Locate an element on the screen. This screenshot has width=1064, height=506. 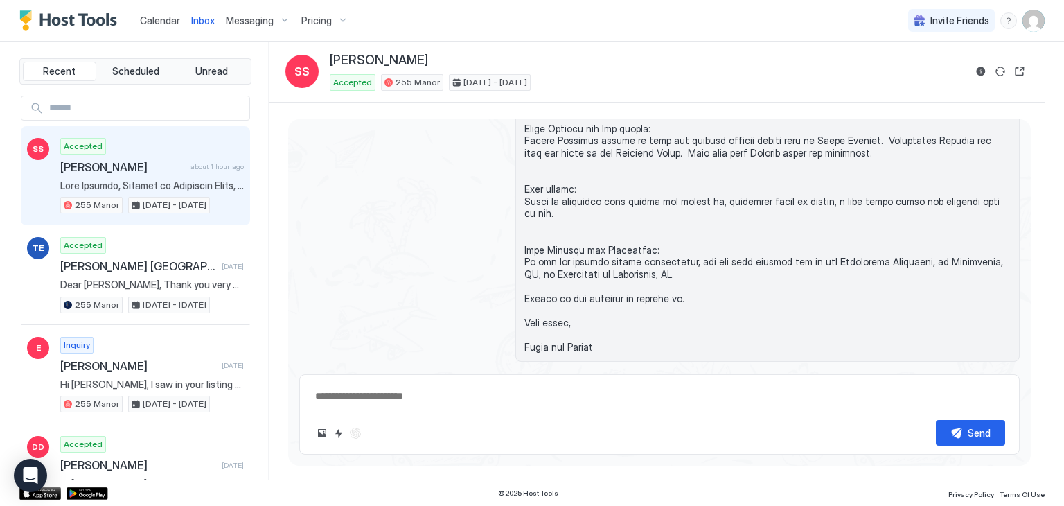
button: Upload image is located at coordinates (322, 433).